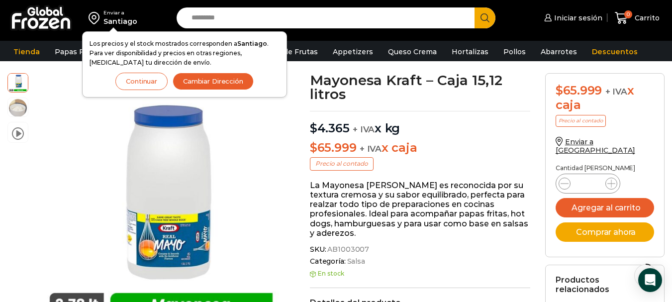 The image size is (672, 302). Describe the element at coordinates (289, 52) in the screenshot. I see `a: Pulpa de Frutas` at that location.